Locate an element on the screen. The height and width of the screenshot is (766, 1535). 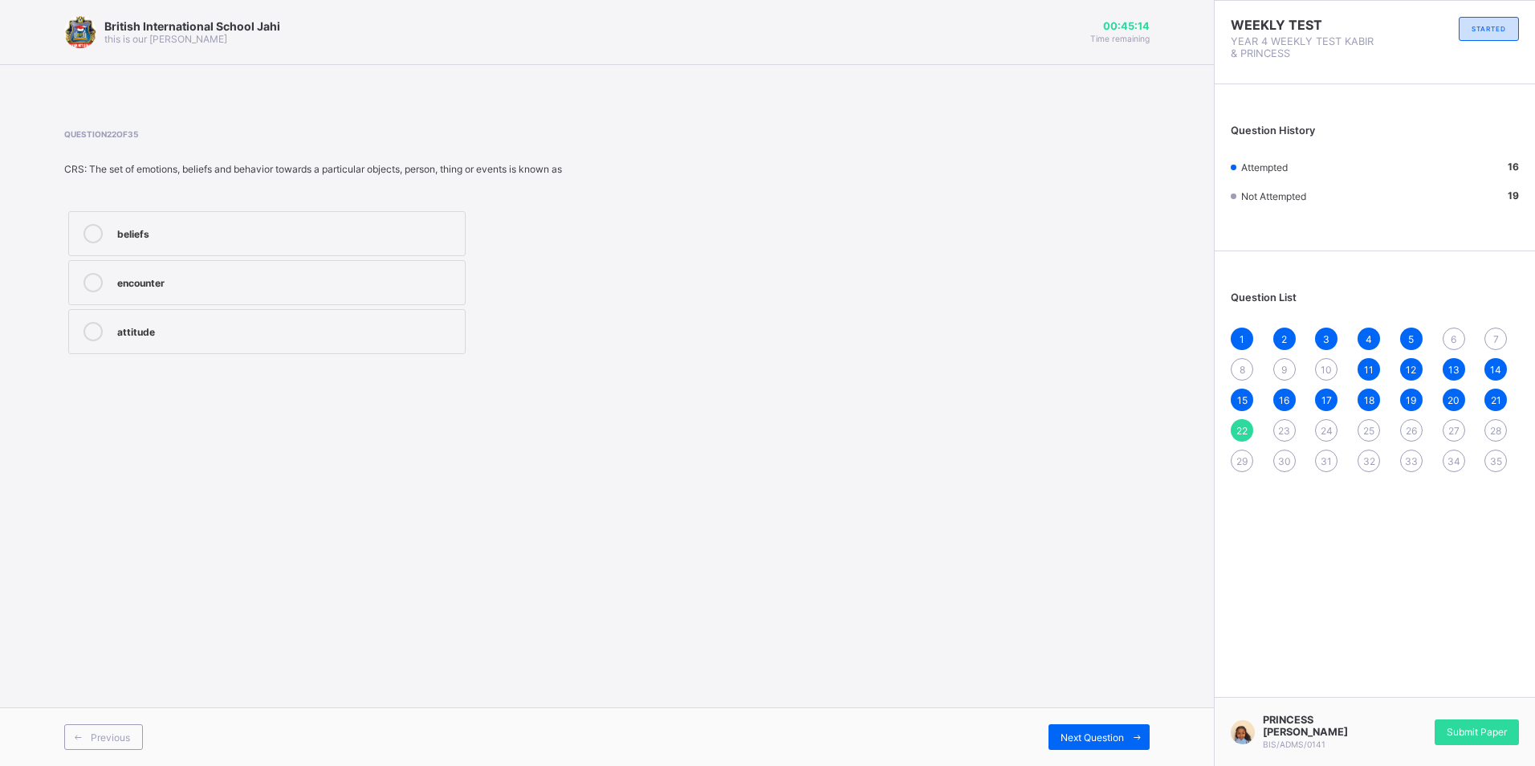
span: Question History is located at coordinates (1273, 130).